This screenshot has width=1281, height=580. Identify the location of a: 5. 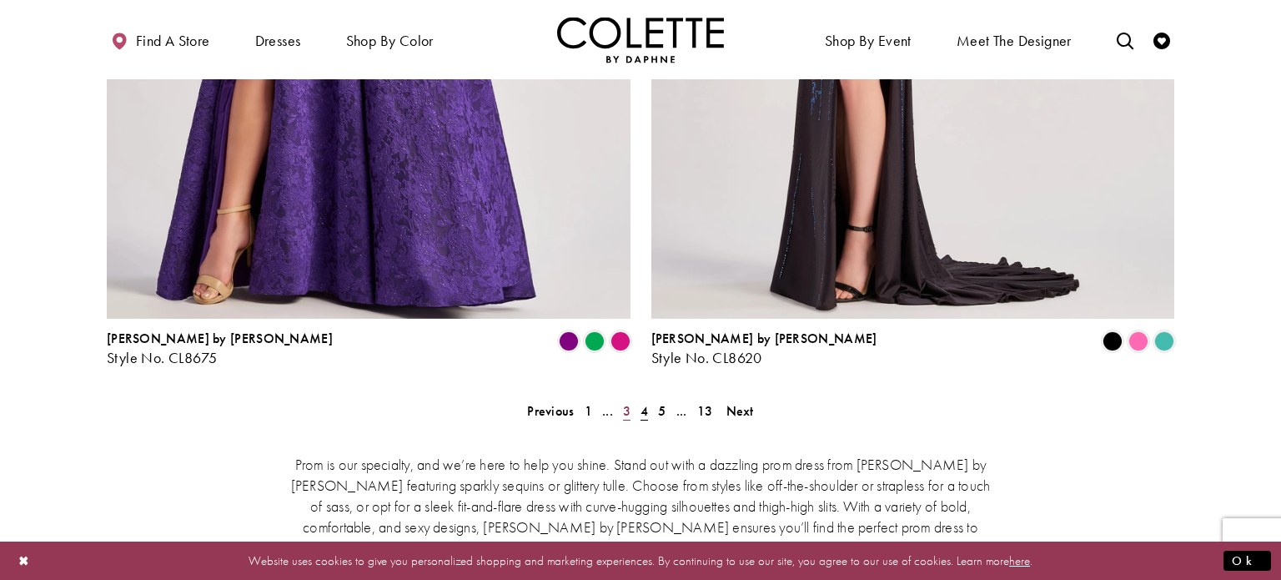
(662, 410).